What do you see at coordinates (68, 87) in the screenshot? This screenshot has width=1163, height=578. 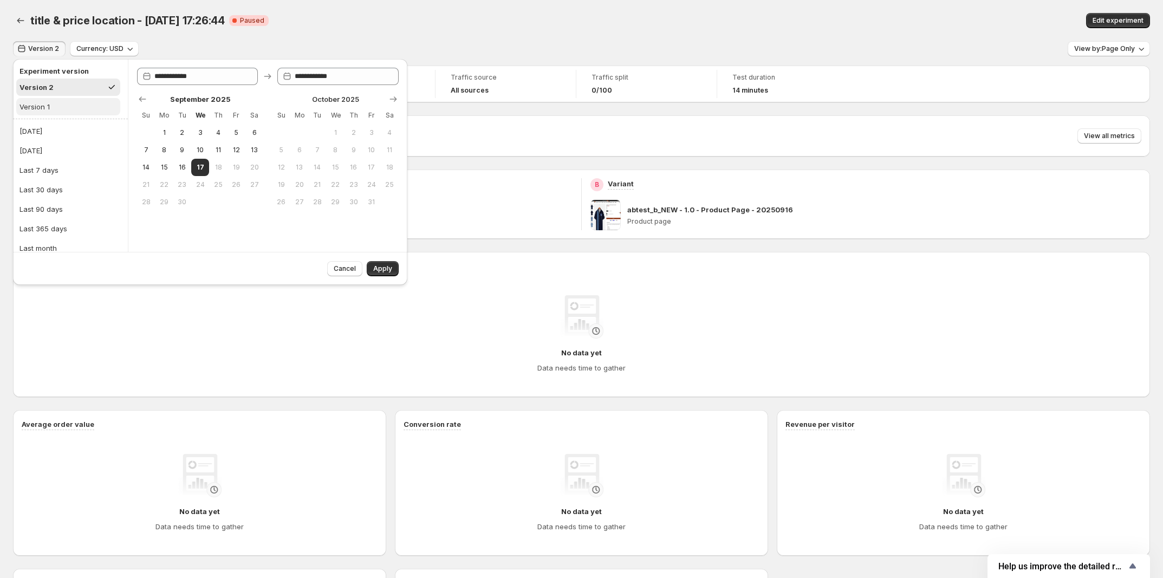 I see `button: Version 2` at bounding box center [68, 87].